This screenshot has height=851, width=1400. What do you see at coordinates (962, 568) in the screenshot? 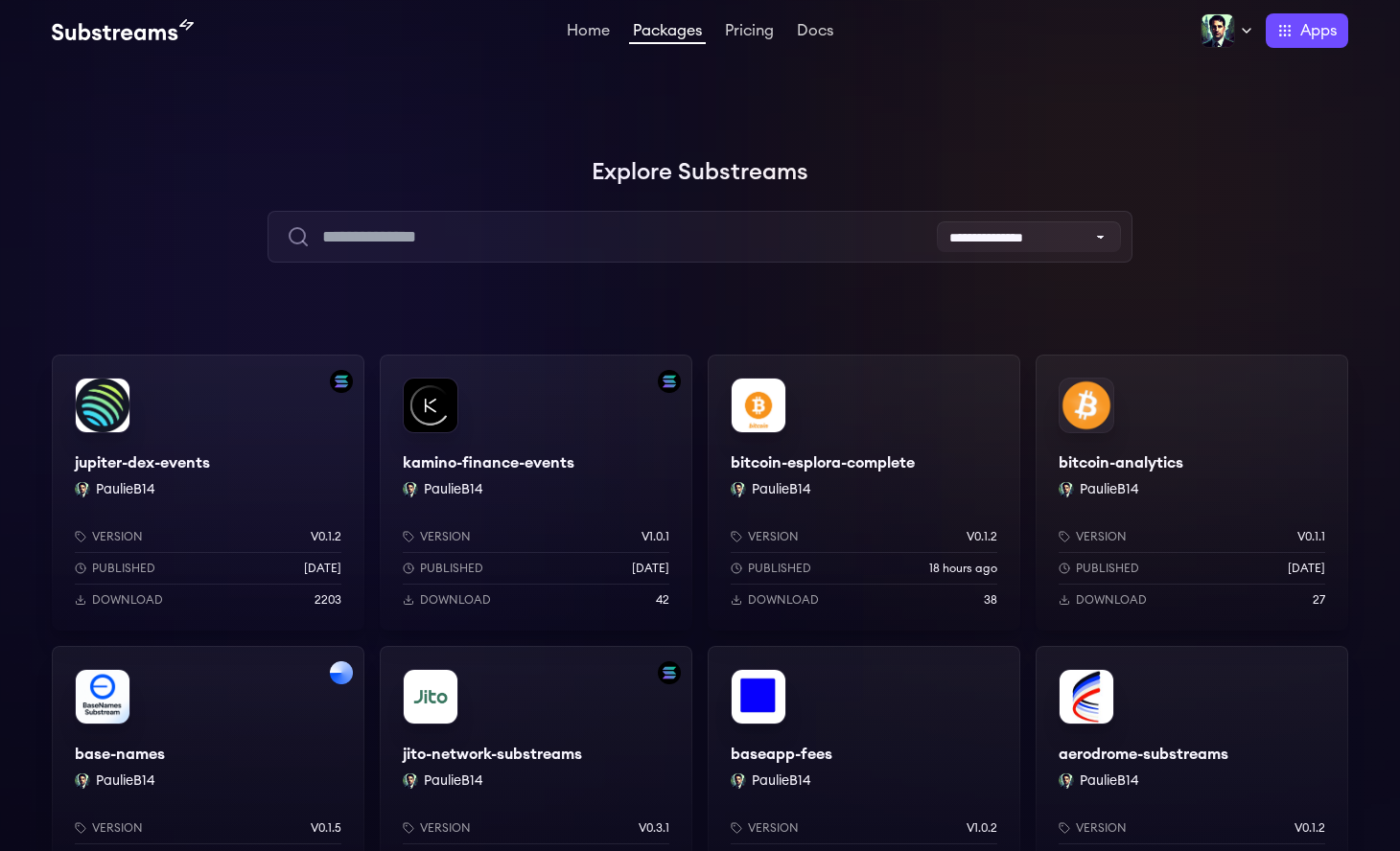
I see `p: 18 hours ago` at bounding box center [962, 568].